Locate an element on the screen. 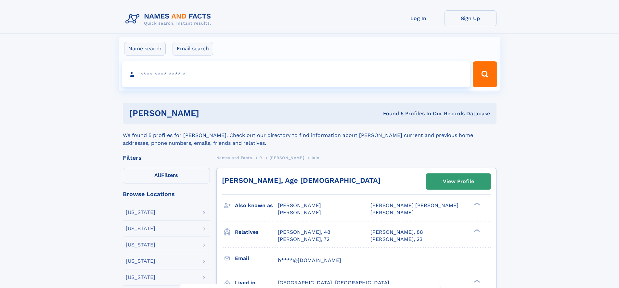 The height and width of the screenshot is (288, 619). span: R is located at coordinates (261, 158).